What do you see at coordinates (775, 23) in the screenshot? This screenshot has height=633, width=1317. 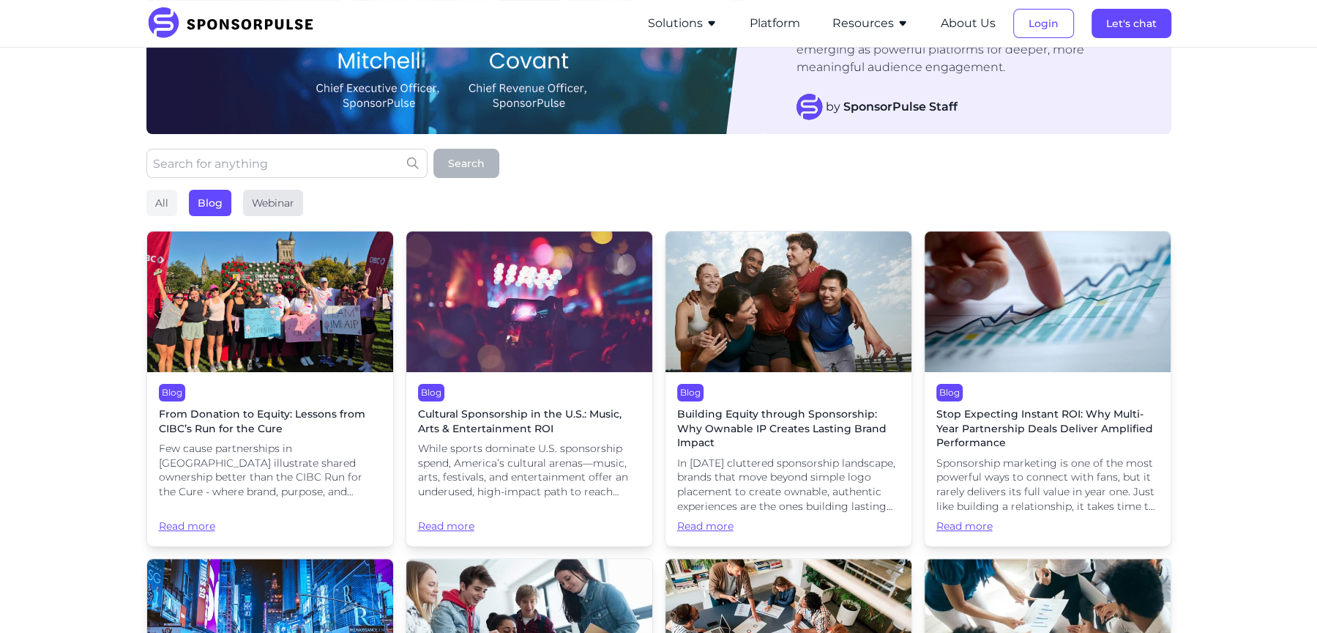 I see `a: Platform` at bounding box center [775, 23].